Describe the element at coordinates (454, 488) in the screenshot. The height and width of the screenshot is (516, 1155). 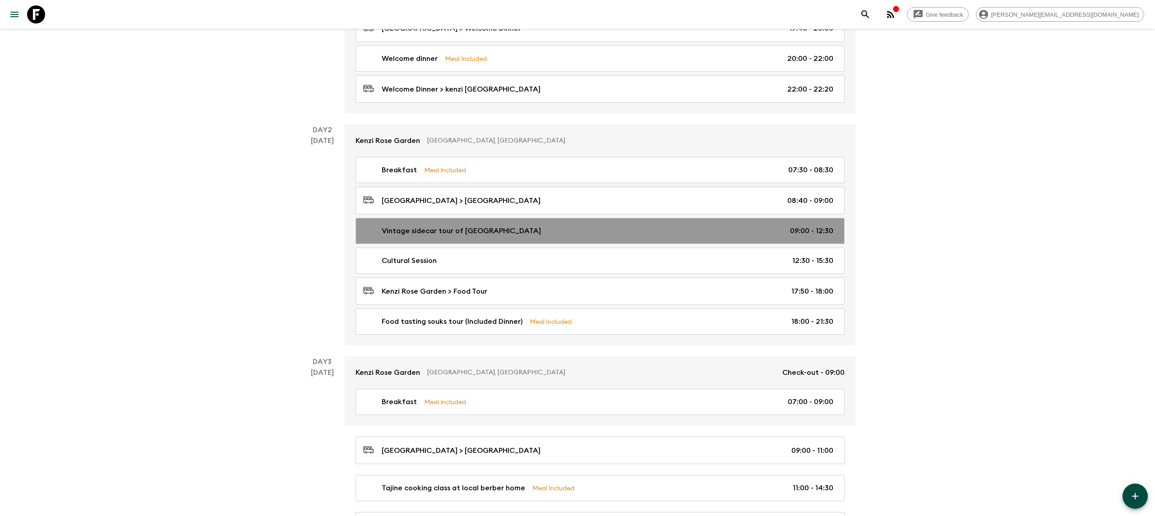
I see `p: Tajine cooking class at local berber home` at that location.